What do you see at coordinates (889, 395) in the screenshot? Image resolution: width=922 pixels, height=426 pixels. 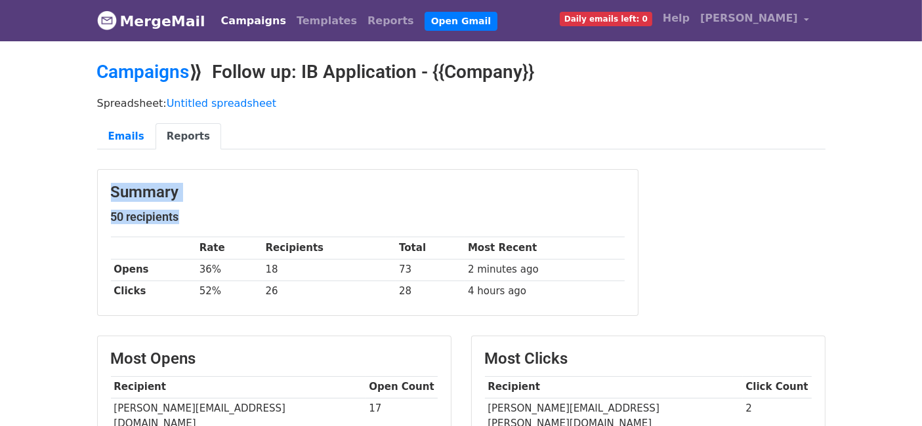 I see `div: Chat Widget` at bounding box center [889, 395].